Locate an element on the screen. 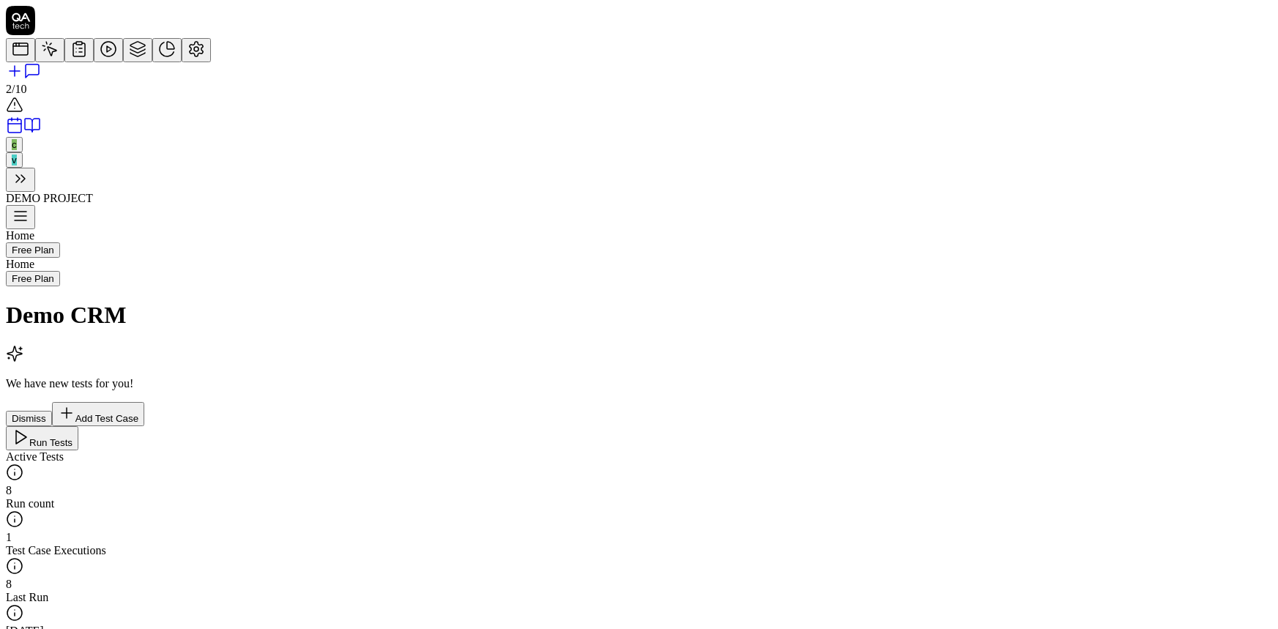 Image resolution: width=1278 pixels, height=629 pixels. div: Last Run is located at coordinates (639, 598).